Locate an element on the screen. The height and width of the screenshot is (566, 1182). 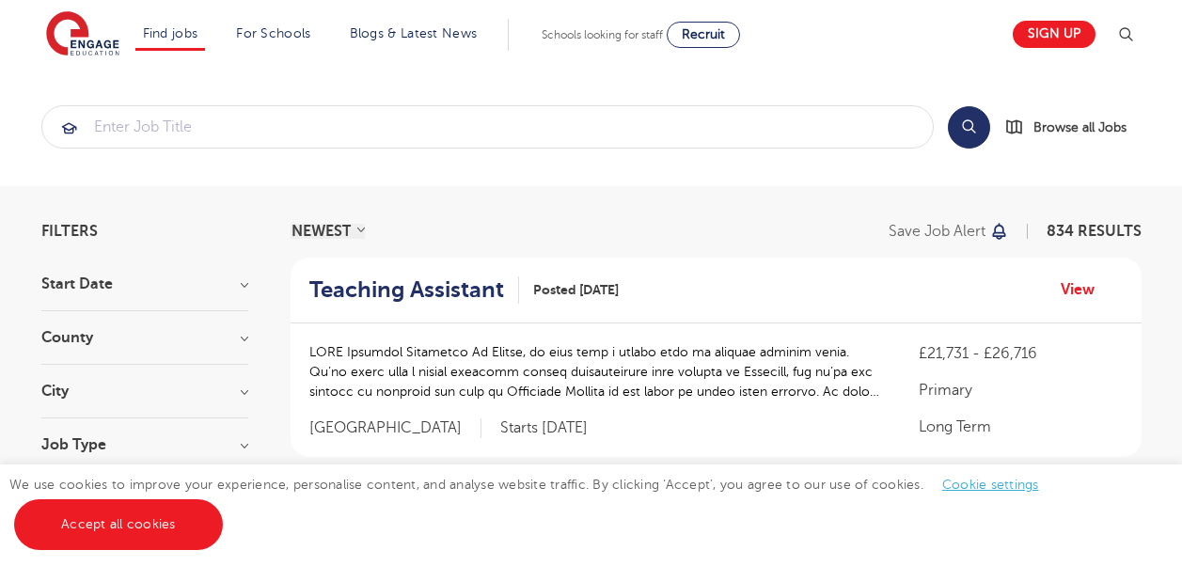
a: Browse all Jobs is located at coordinates (1073, 127).